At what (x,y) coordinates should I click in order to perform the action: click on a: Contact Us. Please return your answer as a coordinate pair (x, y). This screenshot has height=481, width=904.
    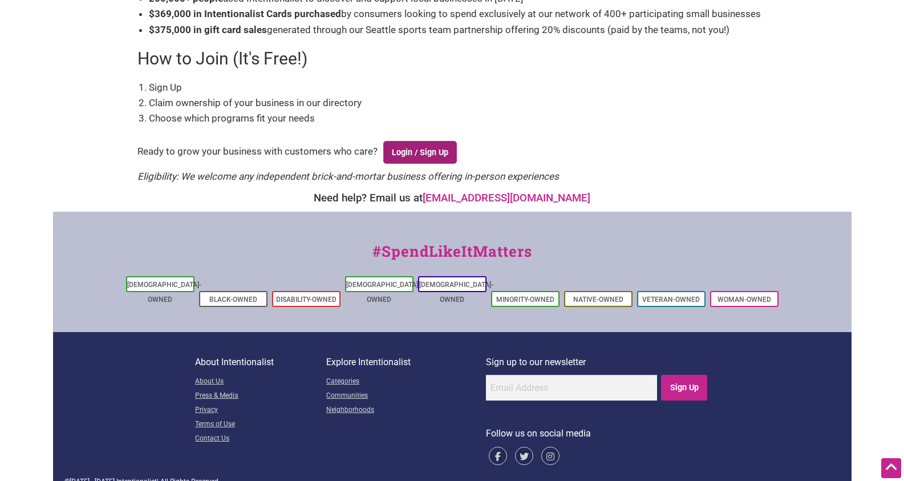
    Looking at the image, I should click on (261, 438).